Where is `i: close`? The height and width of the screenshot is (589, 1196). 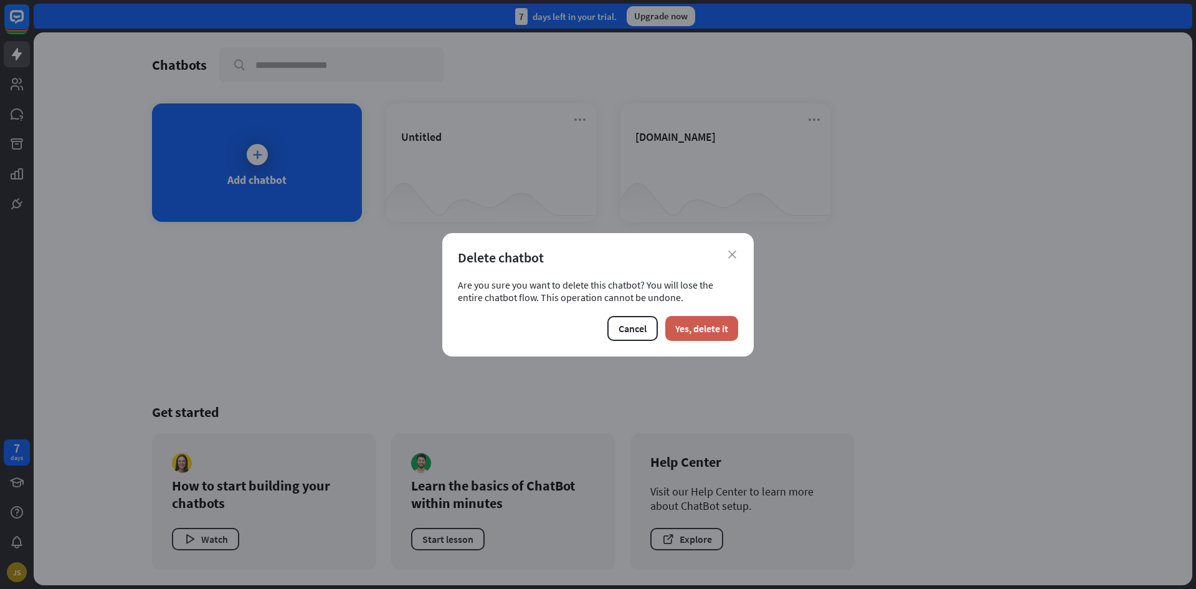
i: close is located at coordinates (732, 254).